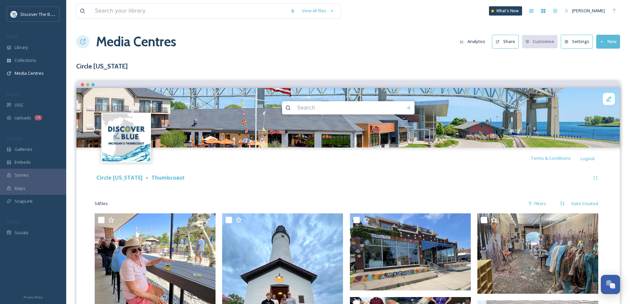  What do you see at coordinates (588, 159) in the screenshot?
I see `span: Logout` at bounding box center [588, 159].